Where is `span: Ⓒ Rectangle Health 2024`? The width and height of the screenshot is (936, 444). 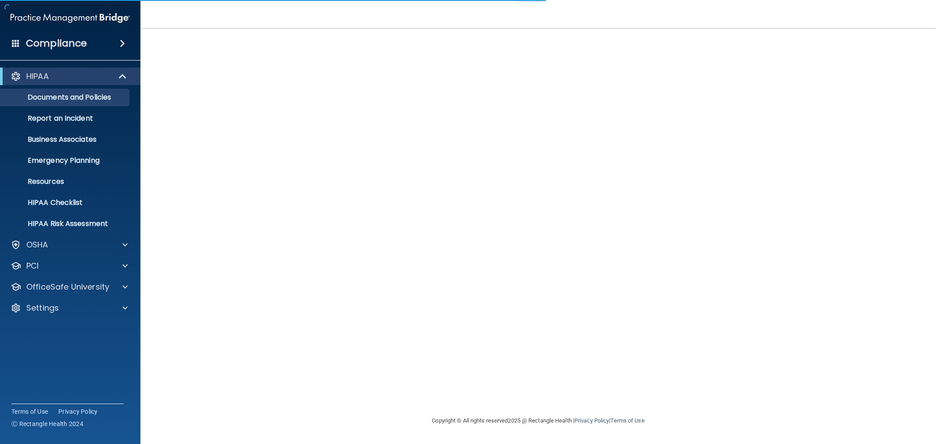 span: Ⓒ Rectangle Health 2024 is located at coordinates (47, 424).